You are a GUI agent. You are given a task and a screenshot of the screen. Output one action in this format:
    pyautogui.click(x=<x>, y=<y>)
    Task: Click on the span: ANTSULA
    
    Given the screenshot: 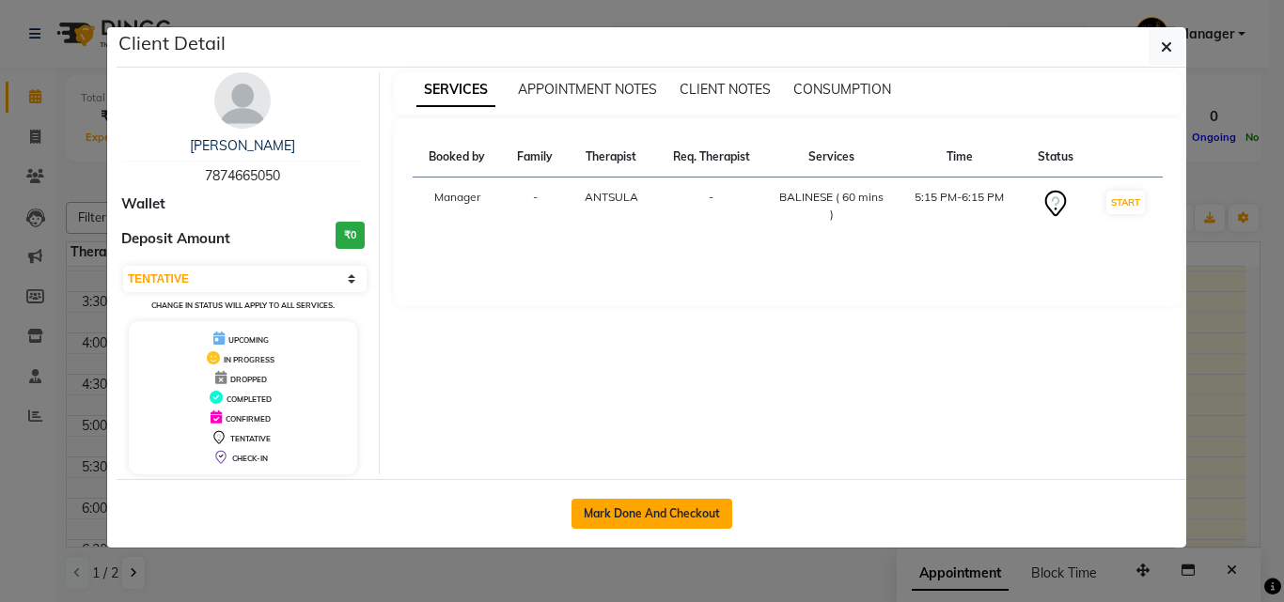 What is the action you would take?
    pyautogui.click(x=611, y=196)
    